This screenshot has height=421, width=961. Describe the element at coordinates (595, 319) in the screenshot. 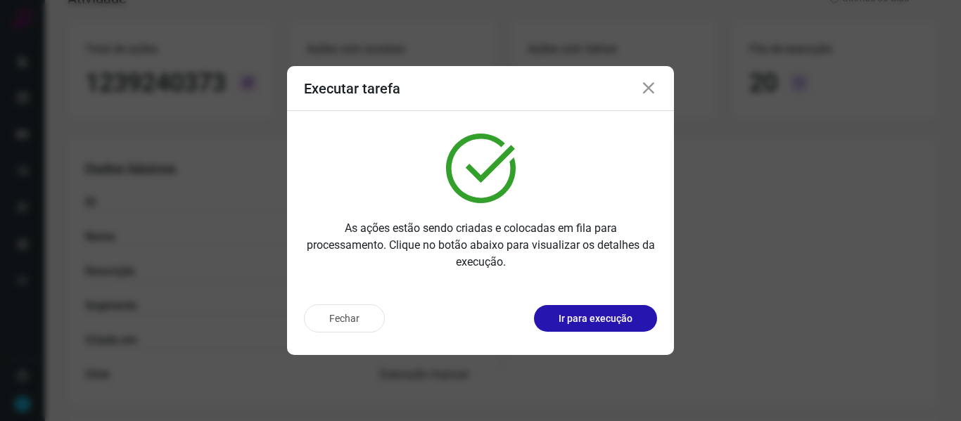

I see `p: Ir para execução` at that location.